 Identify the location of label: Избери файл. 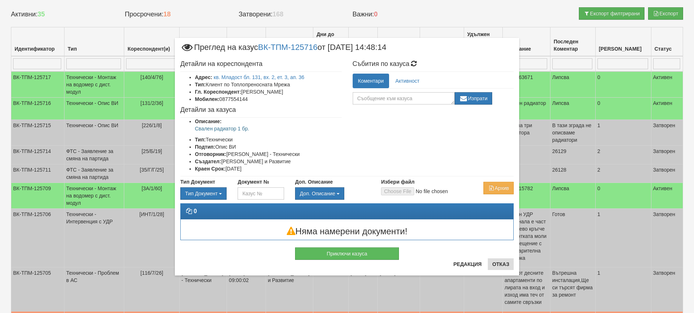
(398, 182).